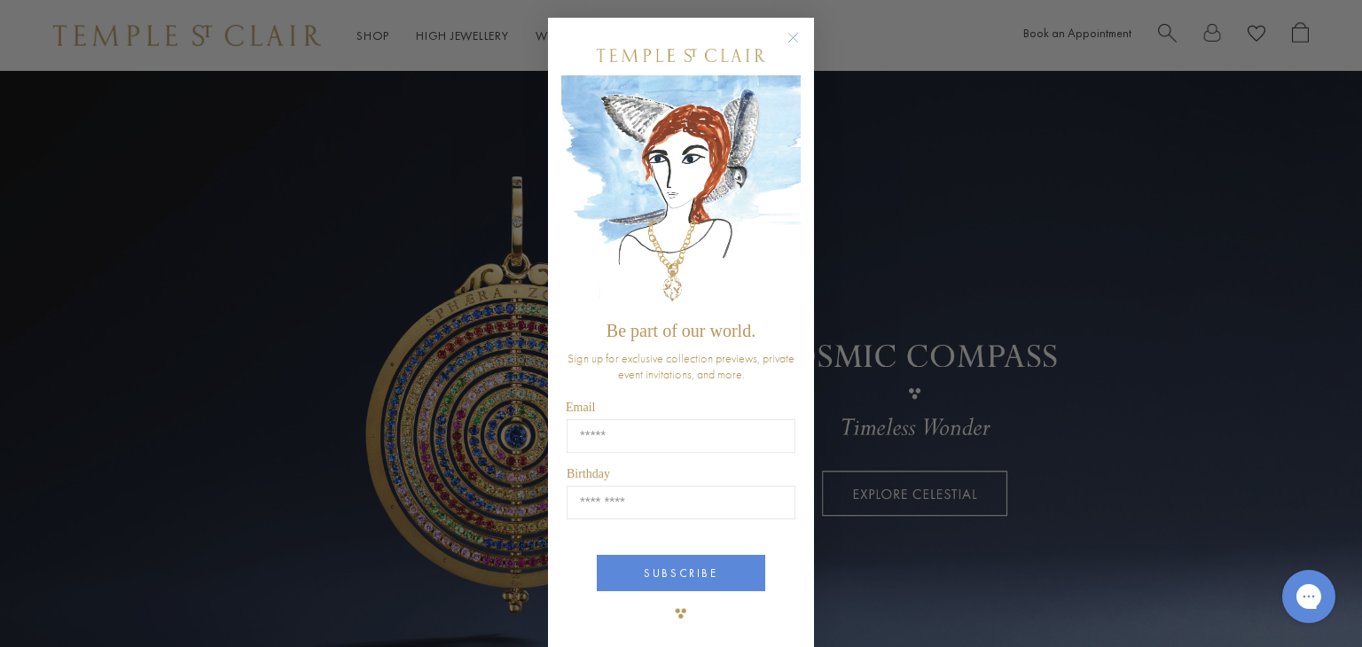 This screenshot has width=1362, height=647. What do you see at coordinates (681, 193) in the screenshot?
I see `img: c4a9eb12-d91a-4d4a-8ee0-386386f4f338.jpeg` at bounding box center [681, 193].